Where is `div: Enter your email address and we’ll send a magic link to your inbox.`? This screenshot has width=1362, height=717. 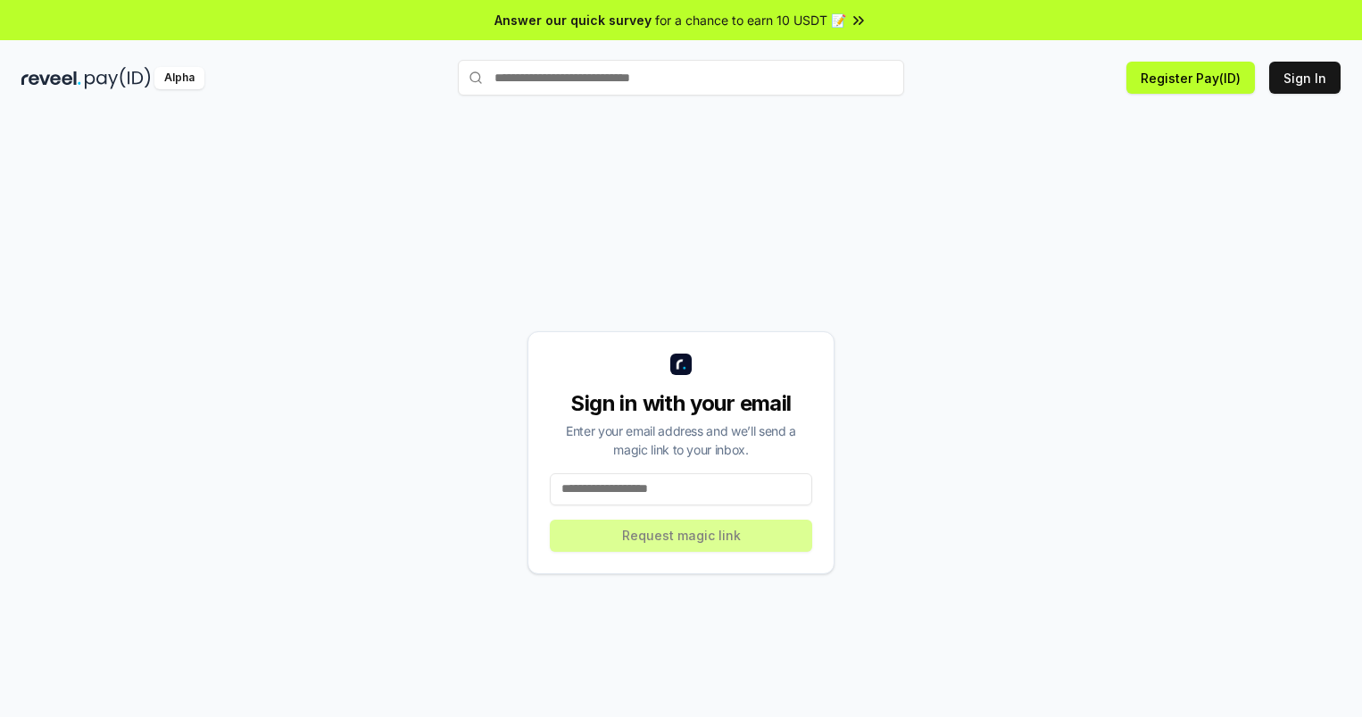
div: Enter your email address and we’ll send a magic link to your inbox. is located at coordinates (681, 440).